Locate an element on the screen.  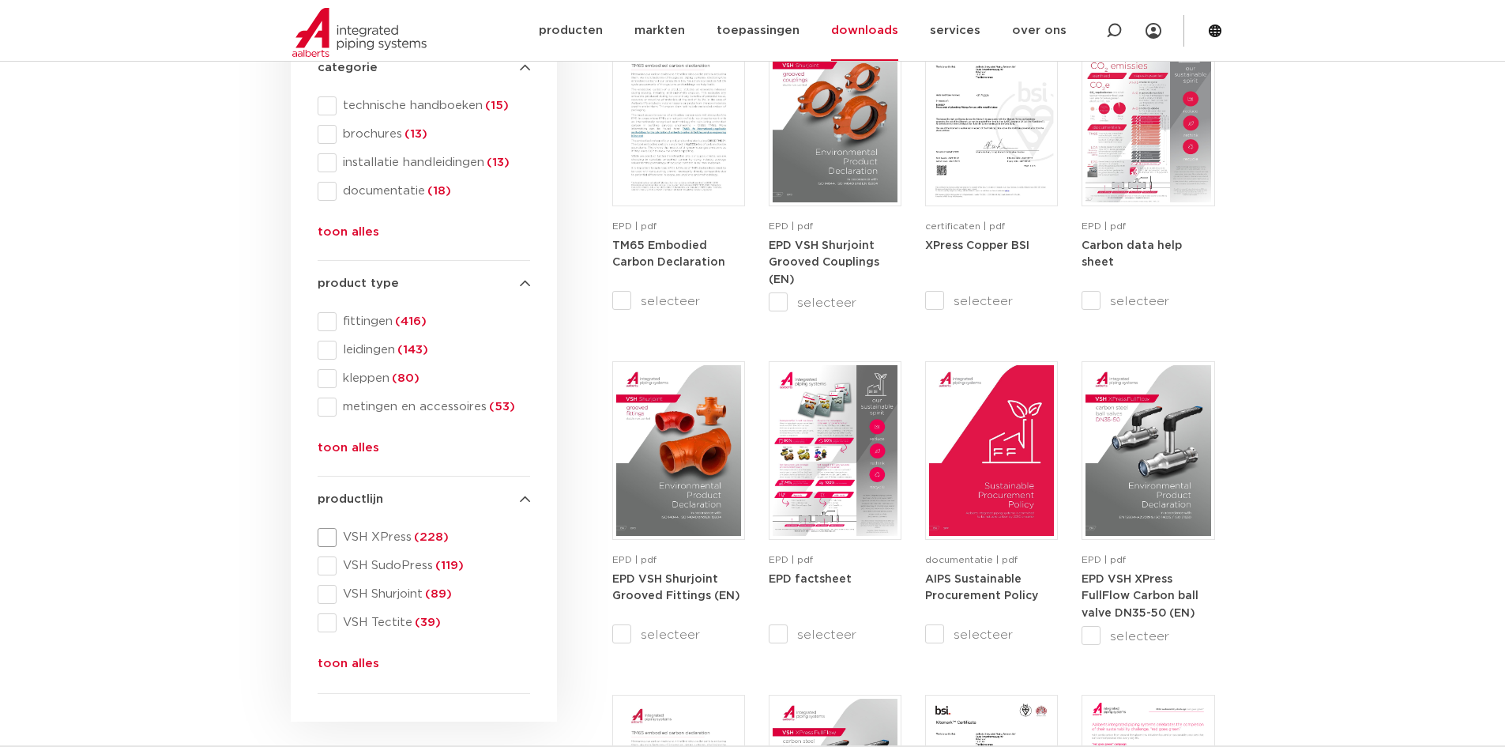
div: leidingen(143) is located at coordinates (424, 350).